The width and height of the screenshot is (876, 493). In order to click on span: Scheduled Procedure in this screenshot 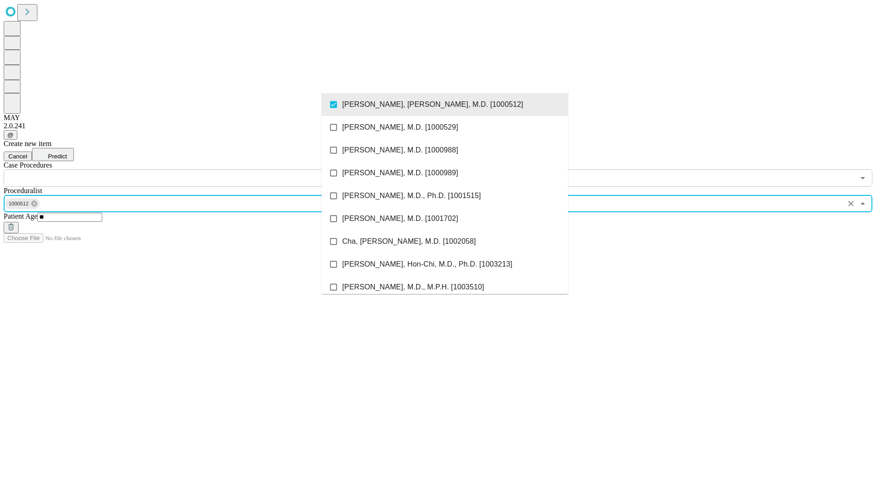, I will do `click(28, 165)`.